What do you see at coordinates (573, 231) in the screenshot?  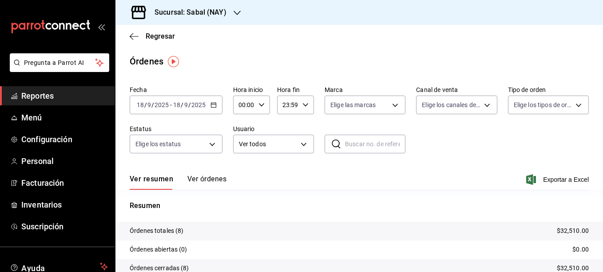 I see `p: $32,510.00` at bounding box center [573, 231].